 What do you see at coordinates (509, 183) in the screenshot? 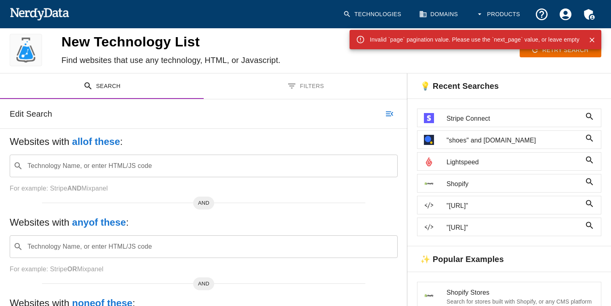
I see `a: Shopify` at bounding box center [509, 183].